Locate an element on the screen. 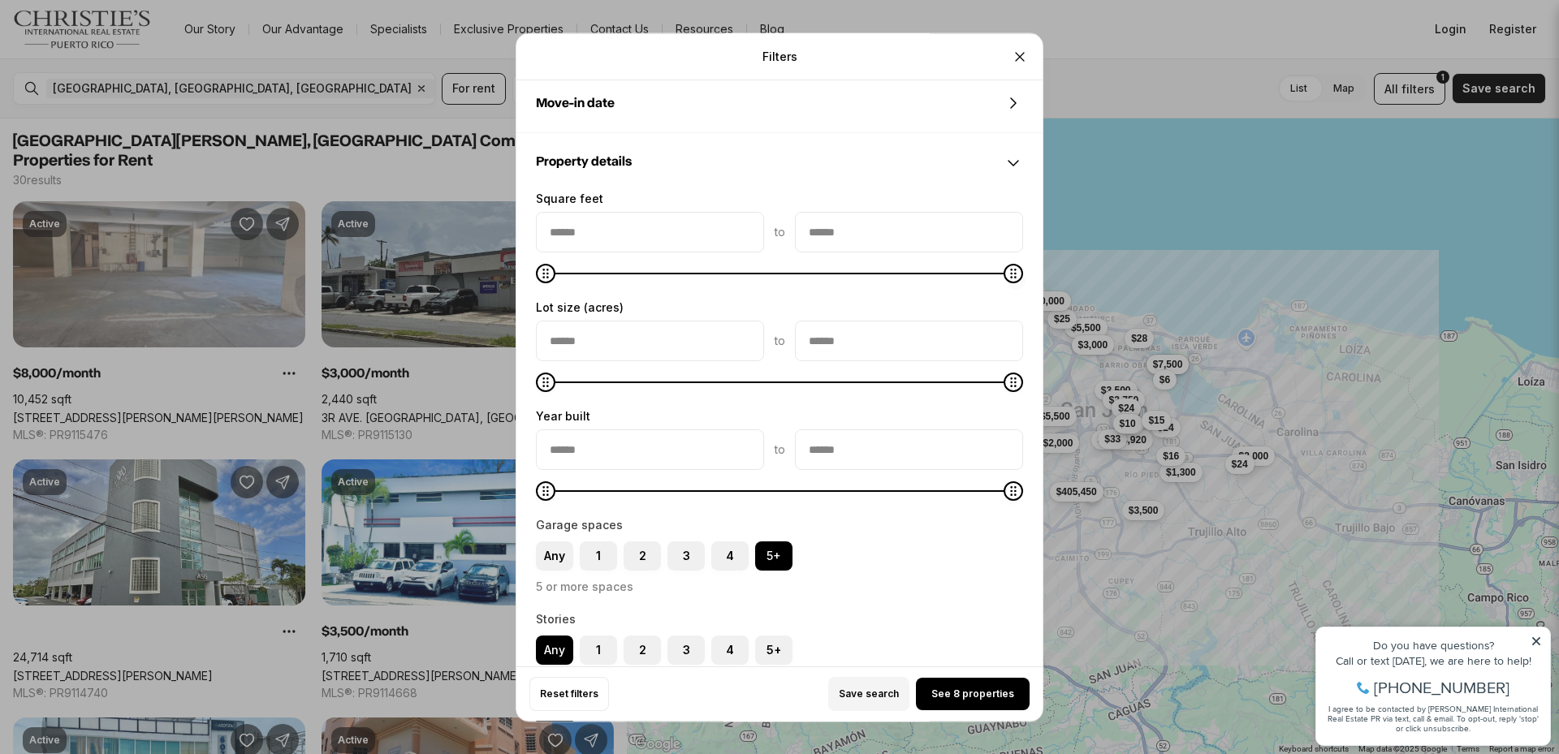  span: Property details is located at coordinates (584, 162).